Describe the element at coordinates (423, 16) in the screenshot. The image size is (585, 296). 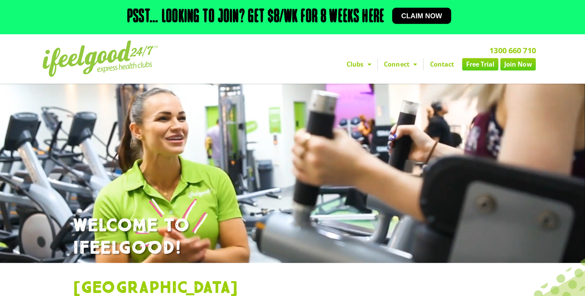
I see `a: Claim now` at that location.